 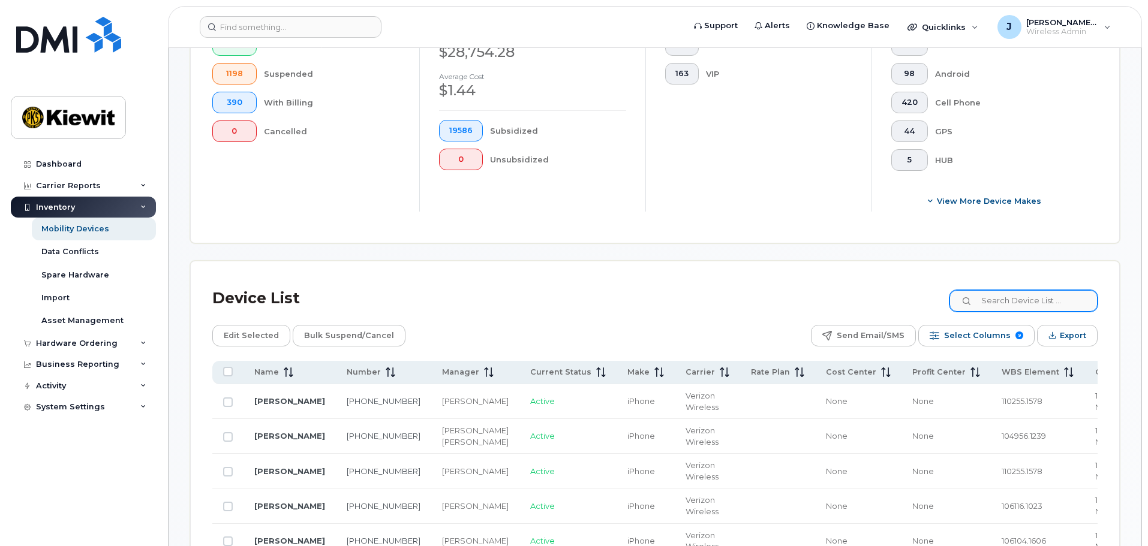 I want to click on div: VIP, so click(x=779, y=74).